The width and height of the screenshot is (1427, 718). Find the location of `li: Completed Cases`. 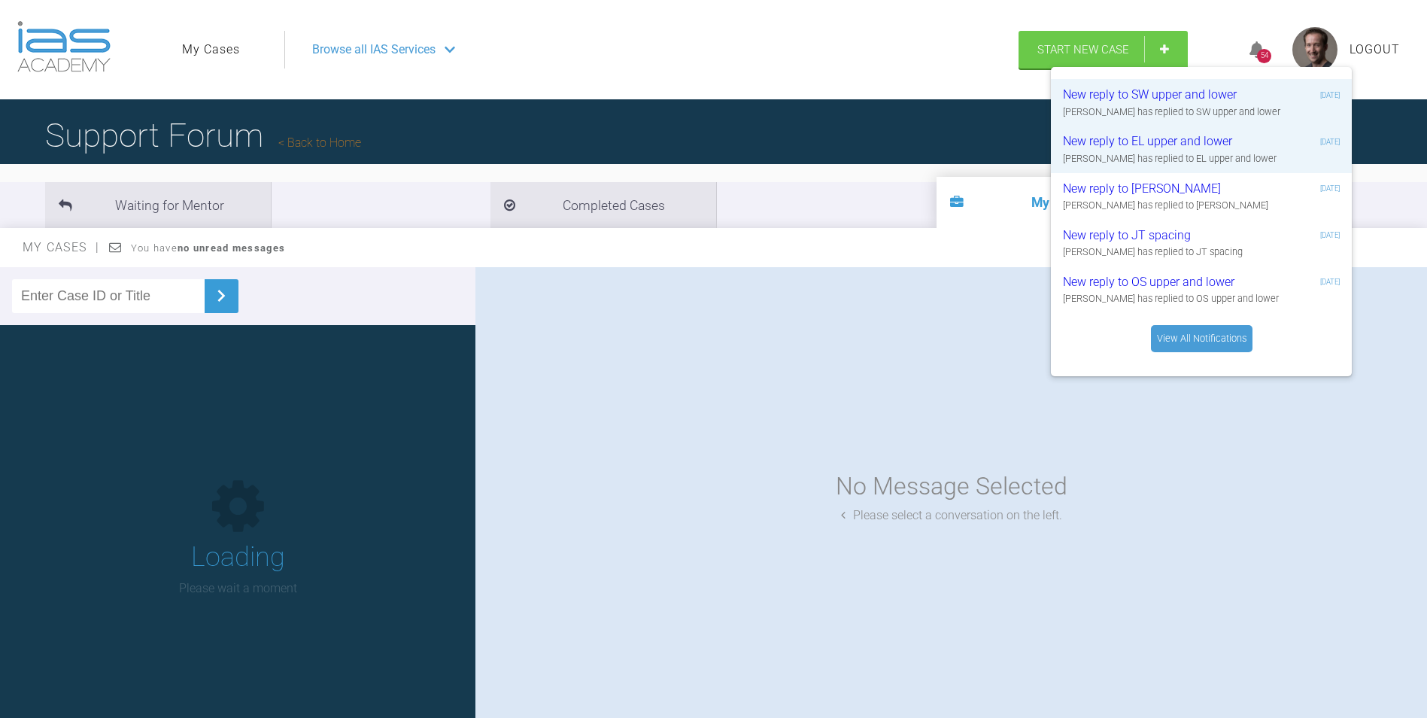

li: Completed Cases is located at coordinates (603, 205).